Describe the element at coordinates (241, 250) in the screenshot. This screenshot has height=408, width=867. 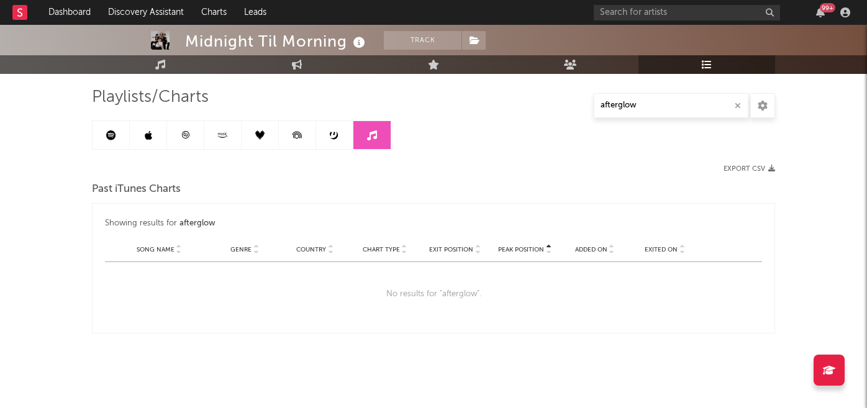
I see `span: Genre` at that location.